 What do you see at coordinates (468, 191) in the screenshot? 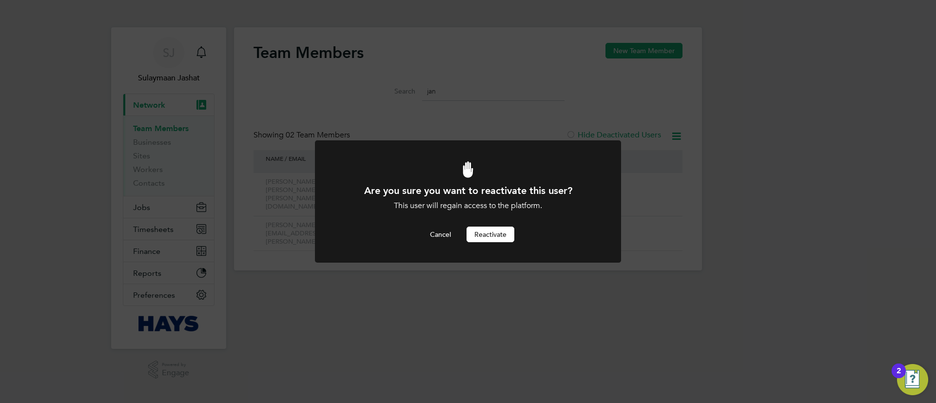
I see `h1: Are you sure you want to reactivate this user?` at bounding box center [468, 191].